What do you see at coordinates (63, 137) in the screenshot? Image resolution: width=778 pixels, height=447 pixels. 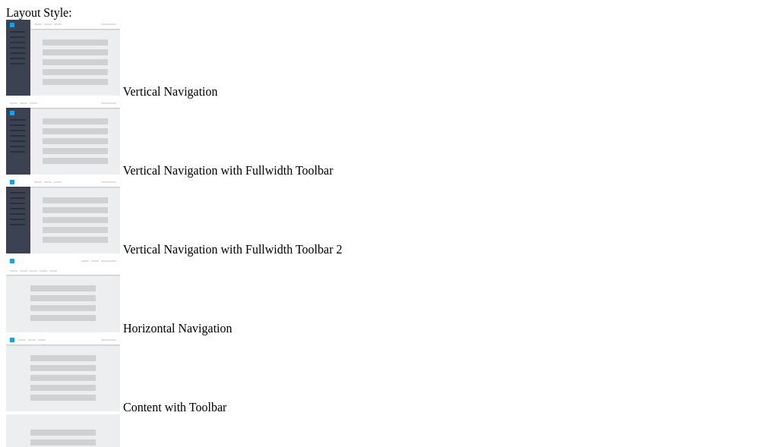 I see `img: vertical-nav-with-full-toolbar.jpg` at bounding box center [63, 137].